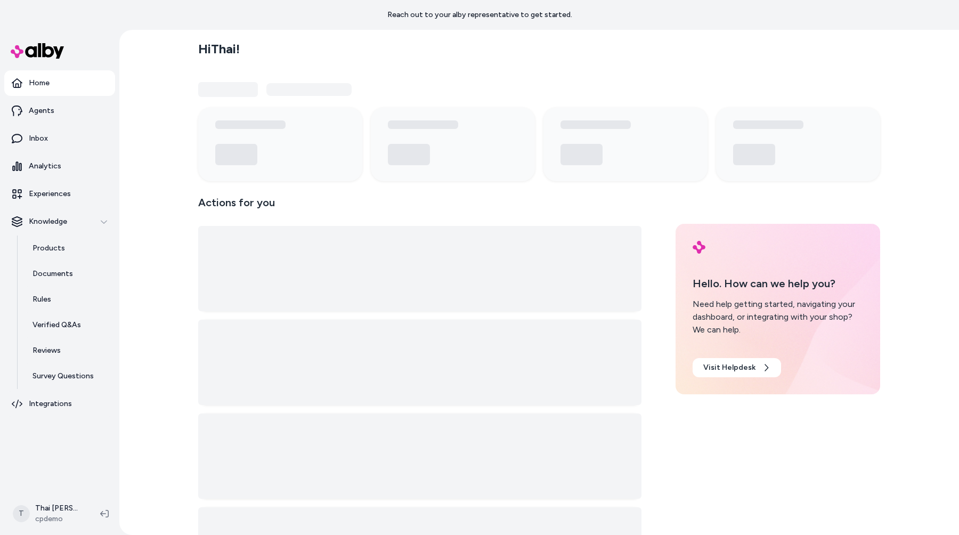  What do you see at coordinates (60, 222) in the screenshot?
I see `button: Knowledge` at bounding box center [60, 222].